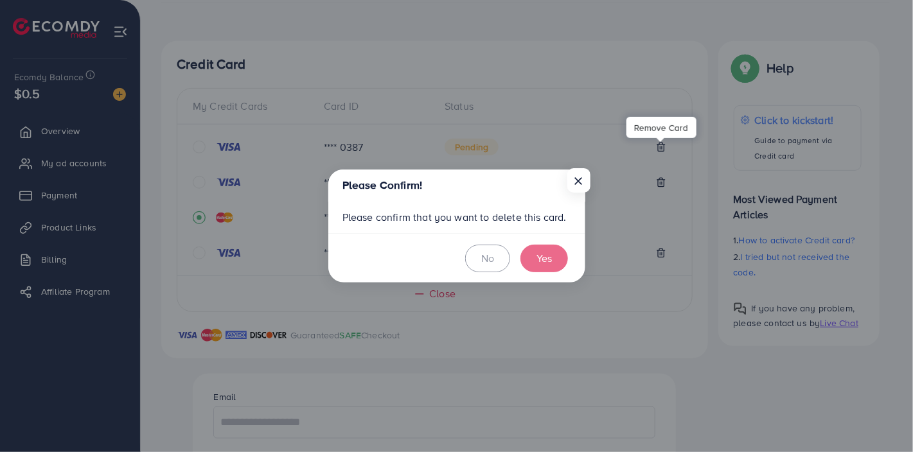 The image size is (913, 452). I want to click on h5: Please Confirm!, so click(382, 185).